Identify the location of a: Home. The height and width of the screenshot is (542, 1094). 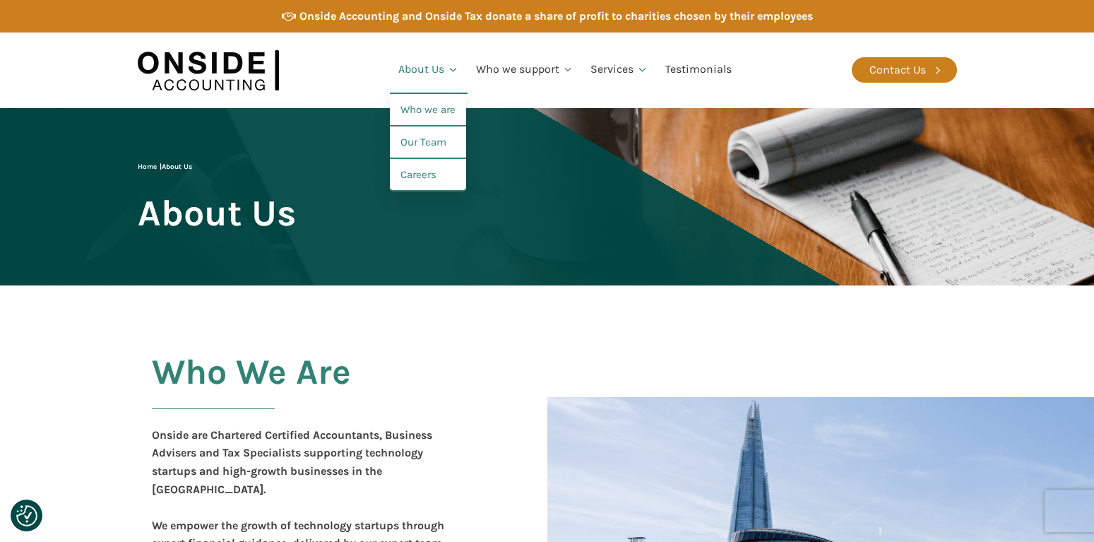
(147, 167).